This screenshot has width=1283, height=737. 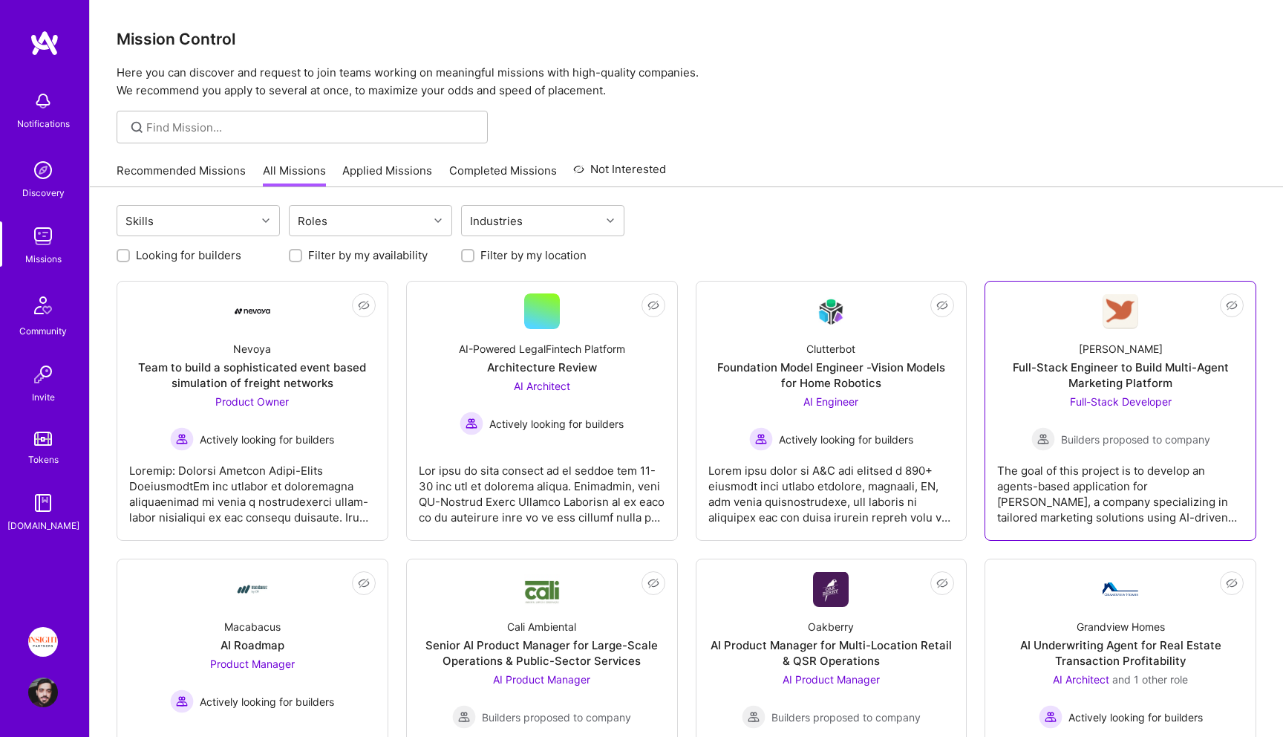 What do you see at coordinates (832, 411) in the screenshot?
I see `a: Company LogoClutterbotFoundation Model Engineer -Vision Models for Home RoboticsAI Engineer Activ...` at bounding box center [832, 411].